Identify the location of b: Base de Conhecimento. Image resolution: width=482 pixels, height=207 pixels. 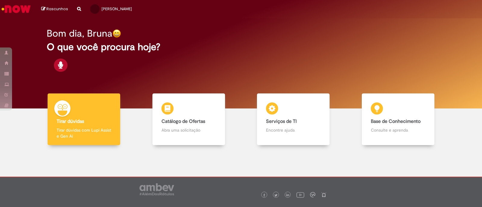
(395, 122).